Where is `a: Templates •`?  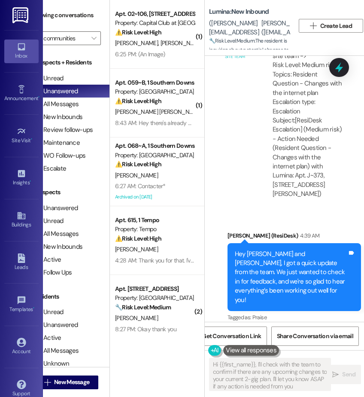 a: Templates • is located at coordinates (21, 304).